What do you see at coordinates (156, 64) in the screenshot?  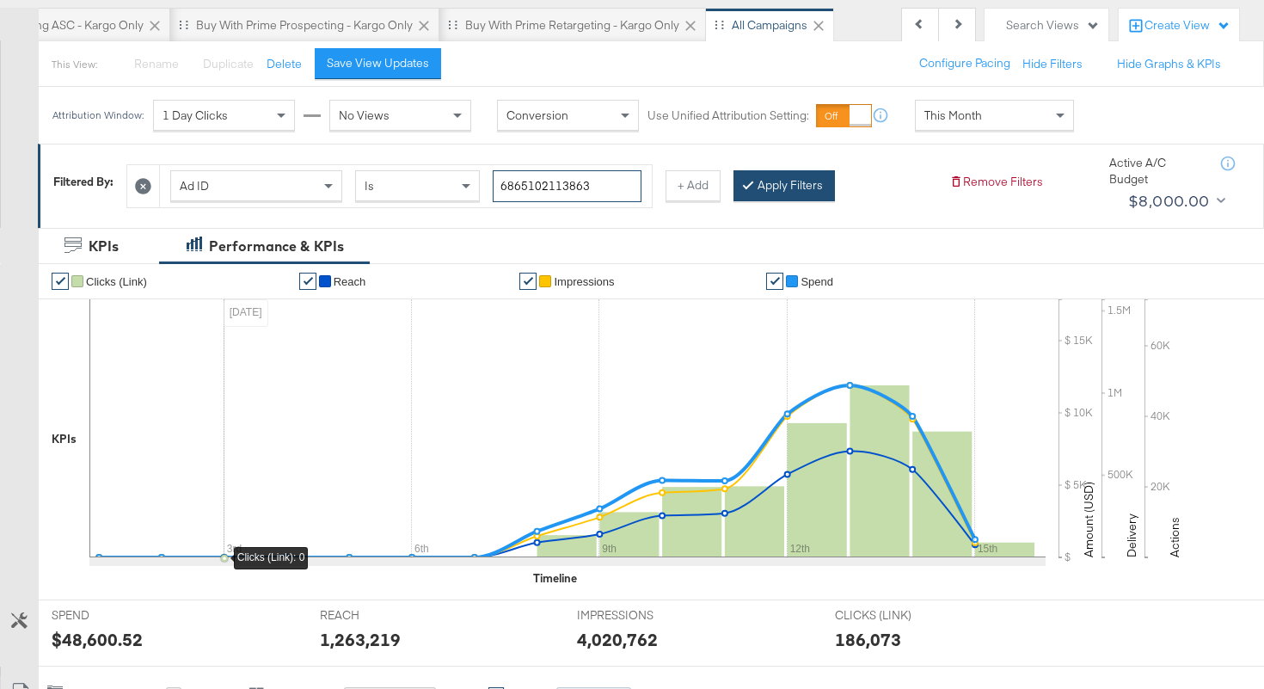 I see `span: Rename` at bounding box center [156, 64].